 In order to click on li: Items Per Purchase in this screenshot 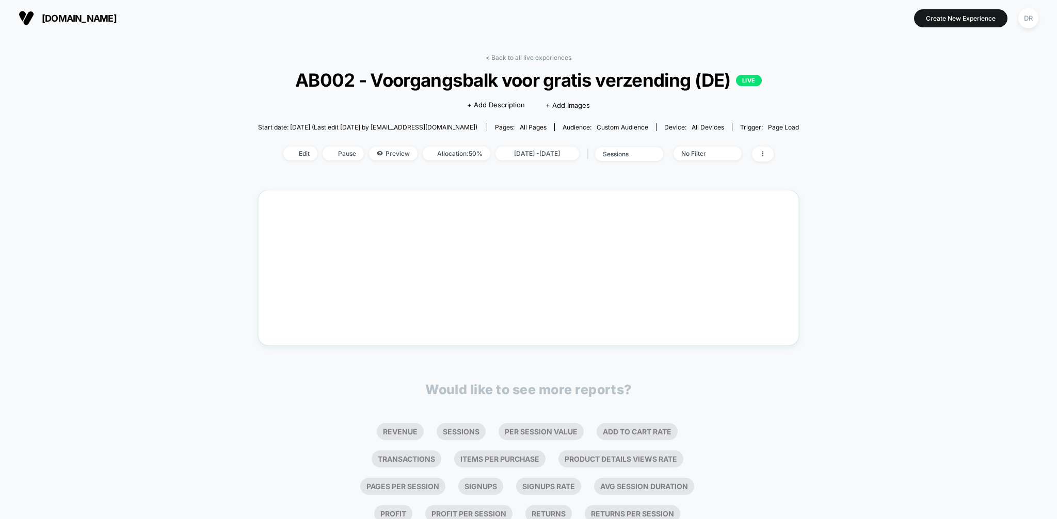, I will do `click(499, 459)`.